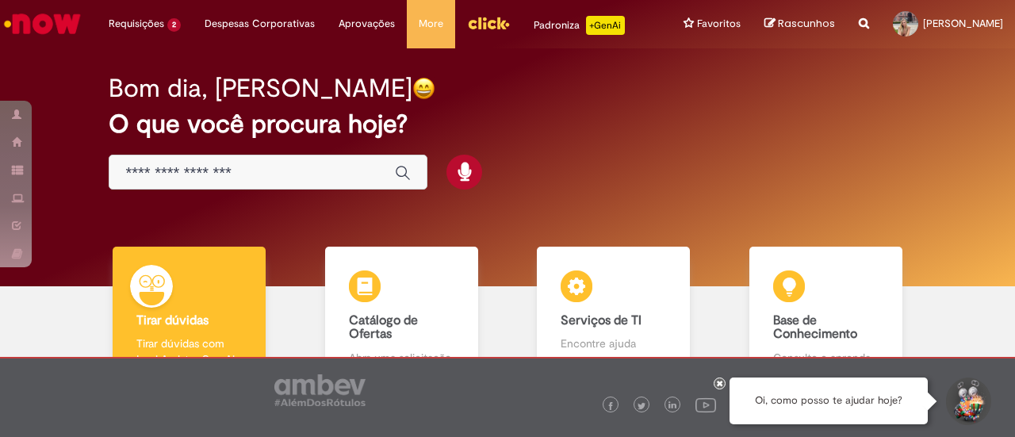 This screenshot has height=437, width=1015. Describe the element at coordinates (579, 25) in the screenshot. I see `div: Padroniza` at that location.